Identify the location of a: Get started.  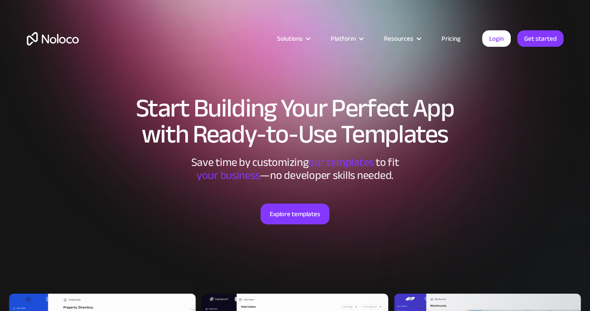
(540, 39).